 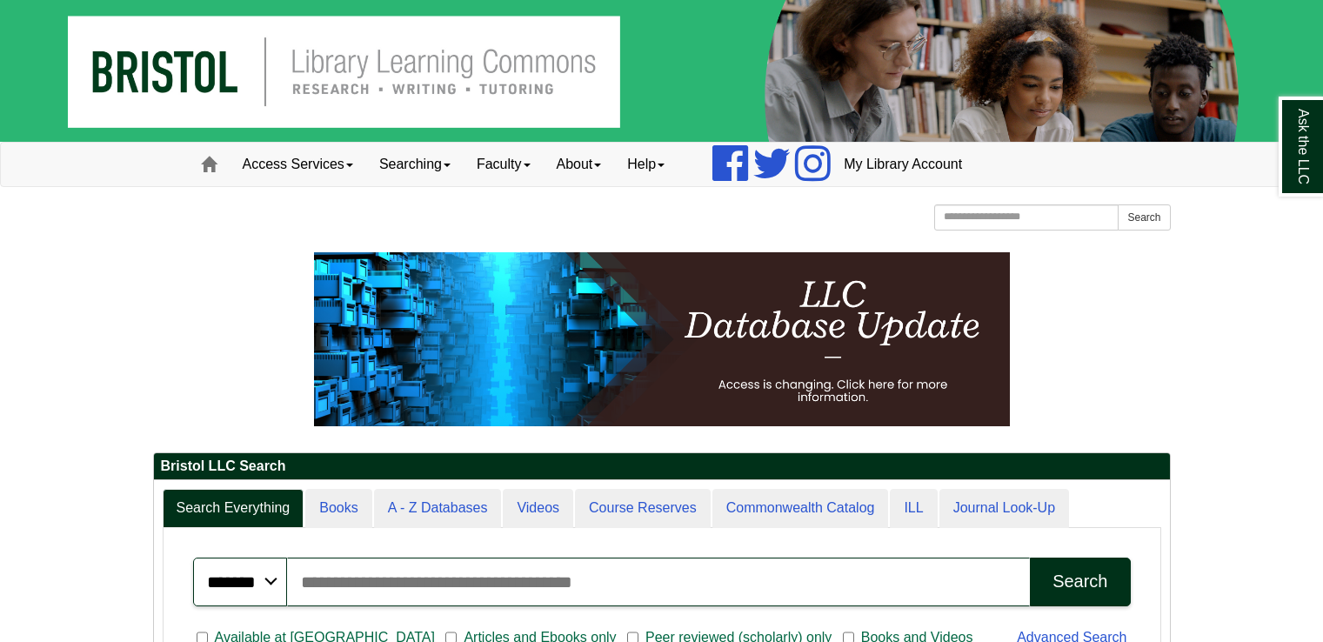 I want to click on a: Faculty, so click(x=503, y=164).